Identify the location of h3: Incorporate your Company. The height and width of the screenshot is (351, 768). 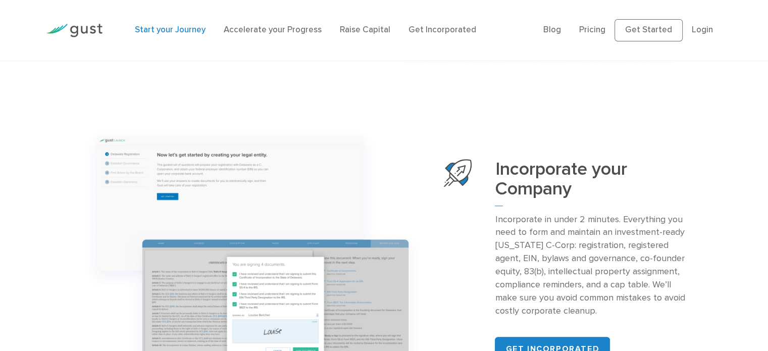
(593, 182).